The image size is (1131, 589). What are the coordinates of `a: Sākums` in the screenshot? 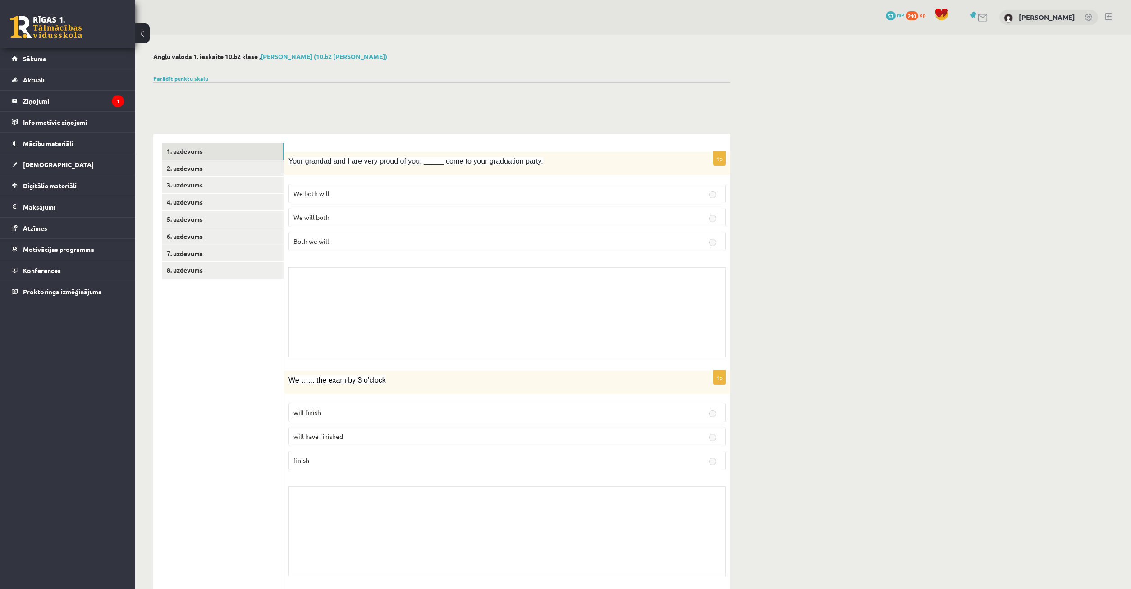 It's located at (68, 59).